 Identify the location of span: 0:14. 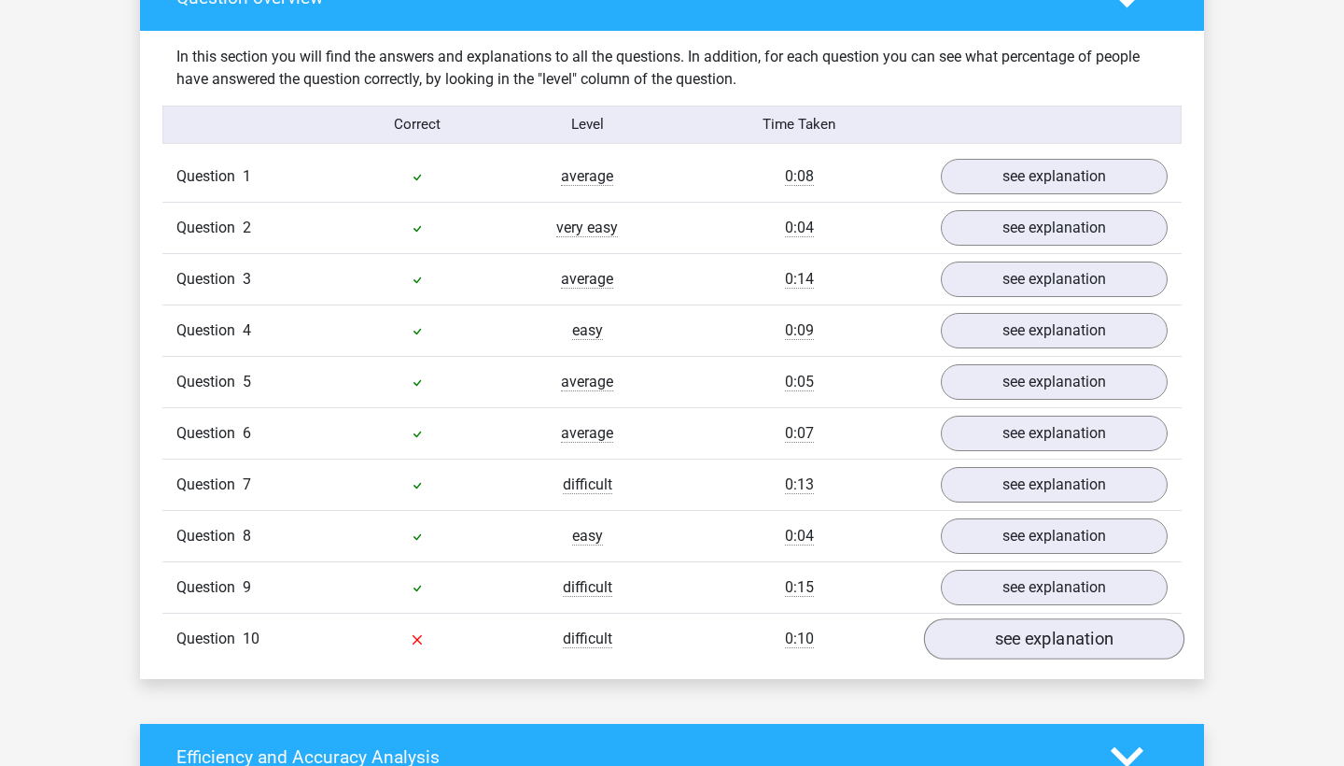
(799, 279).